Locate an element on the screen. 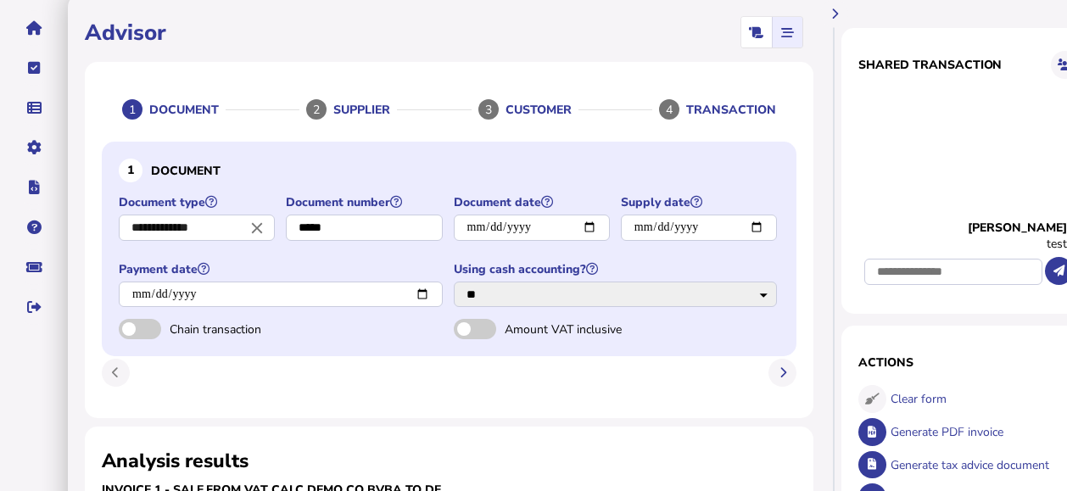 The width and height of the screenshot is (1067, 491). button: Next is located at coordinates (782, 372).